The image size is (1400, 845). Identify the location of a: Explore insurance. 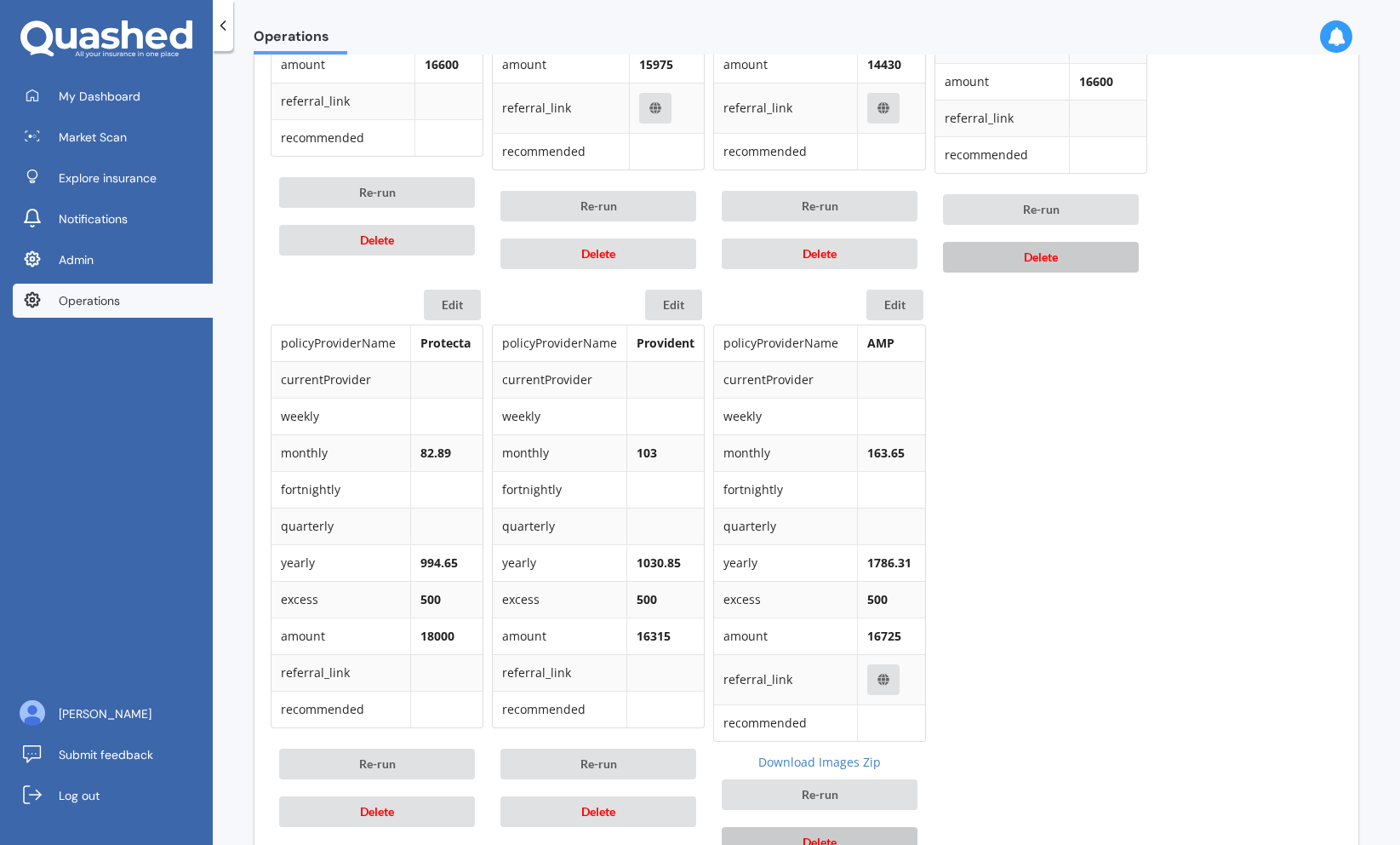
(112, 178).